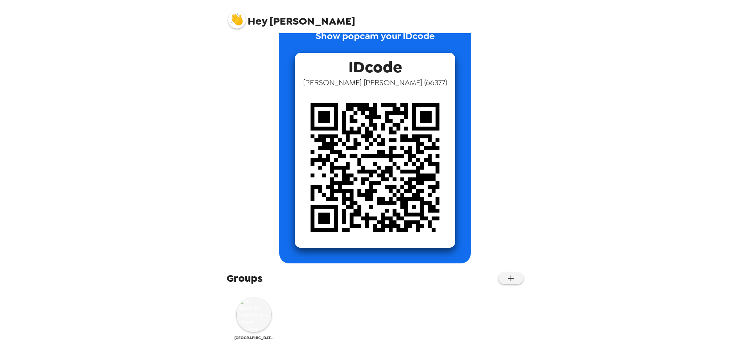 The height and width of the screenshot is (356, 750). Describe the element at coordinates (375, 168) in the screenshot. I see `img: qr code` at that location.